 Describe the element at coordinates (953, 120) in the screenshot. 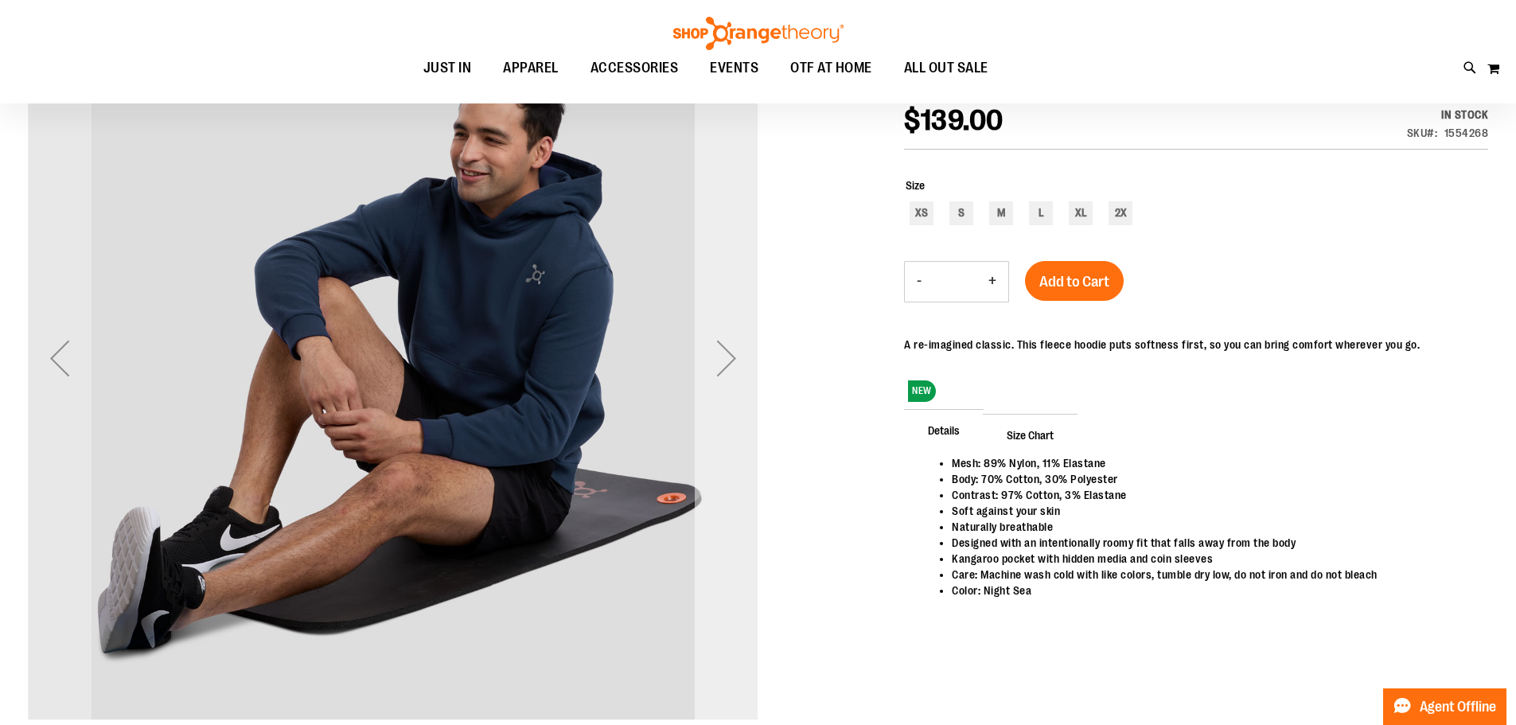

I see `span: $139.00` at that location.